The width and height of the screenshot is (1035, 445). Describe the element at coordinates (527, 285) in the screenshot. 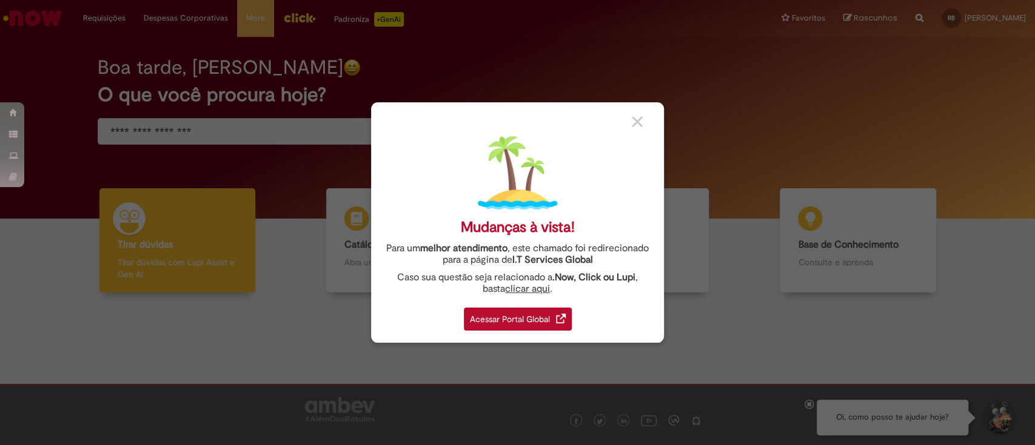

I see `a: clicar aqui` at that location.